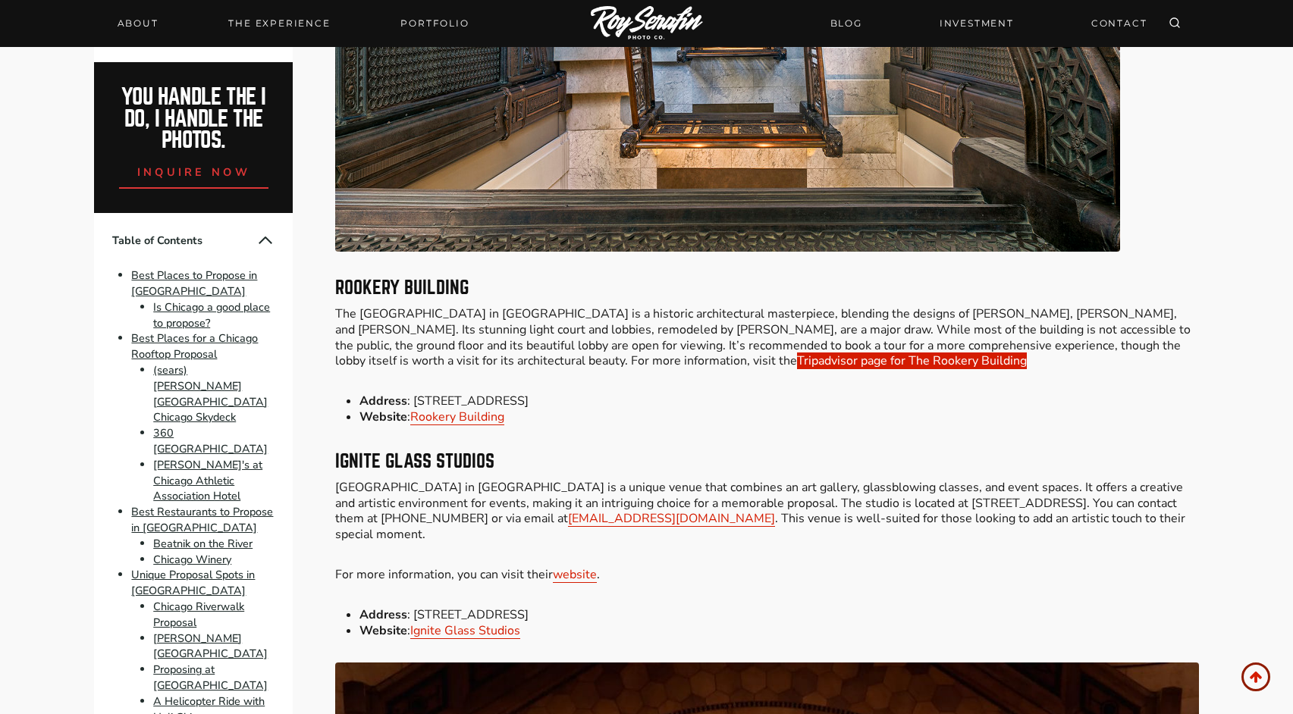 This screenshot has height=714, width=1293. Describe the element at coordinates (193, 119) in the screenshot. I see `h2: You handle the i do, I handle the photos.` at that location.